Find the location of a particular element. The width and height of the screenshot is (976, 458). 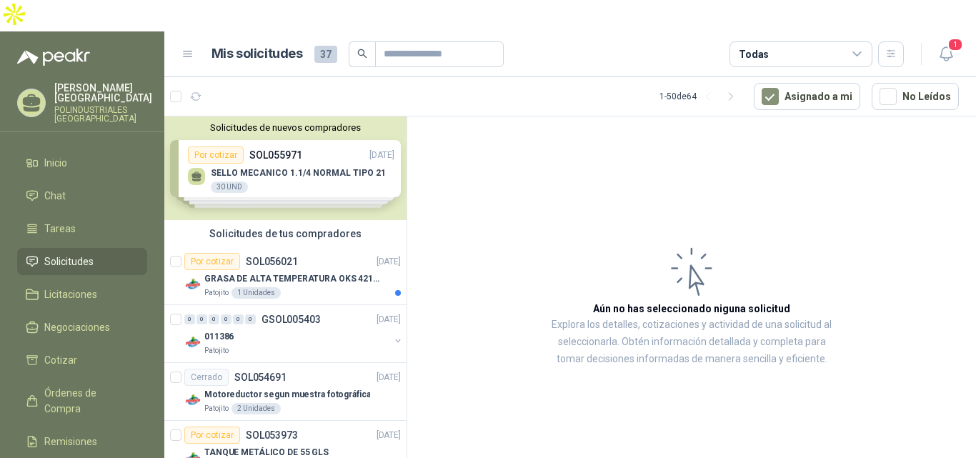

p: GSOL005403 is located at coordinates (291, 319).